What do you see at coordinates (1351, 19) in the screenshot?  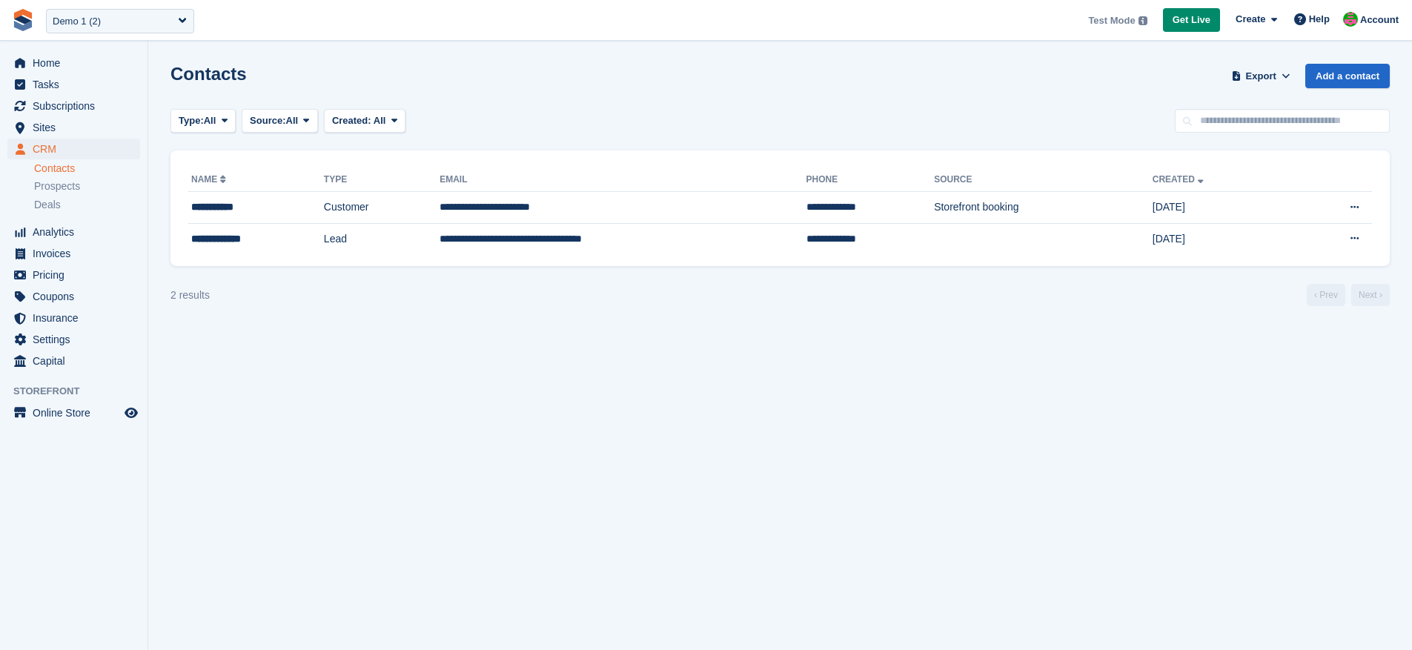 I see `img: Izaak Crook` at bounding box center [1351, 19].